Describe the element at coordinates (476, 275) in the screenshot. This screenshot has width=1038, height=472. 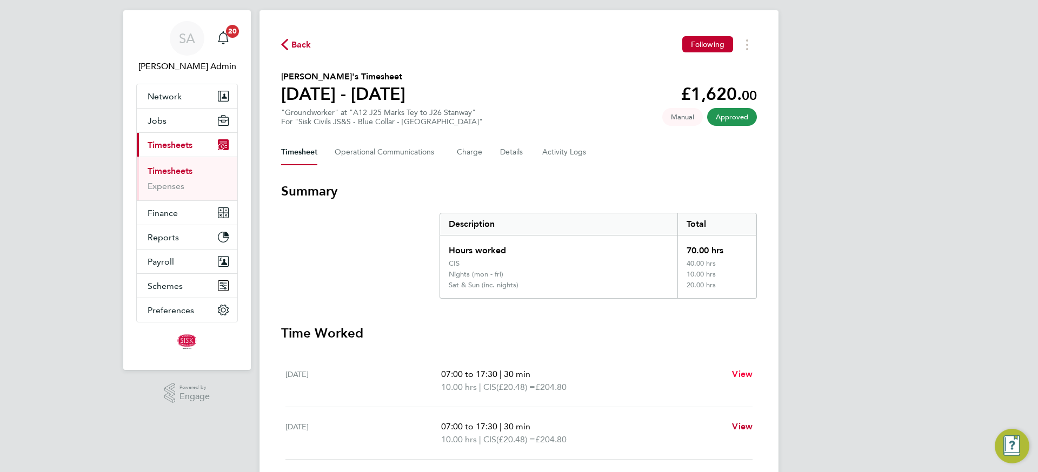
I see `div: Nights (mon - fri)` at that location.